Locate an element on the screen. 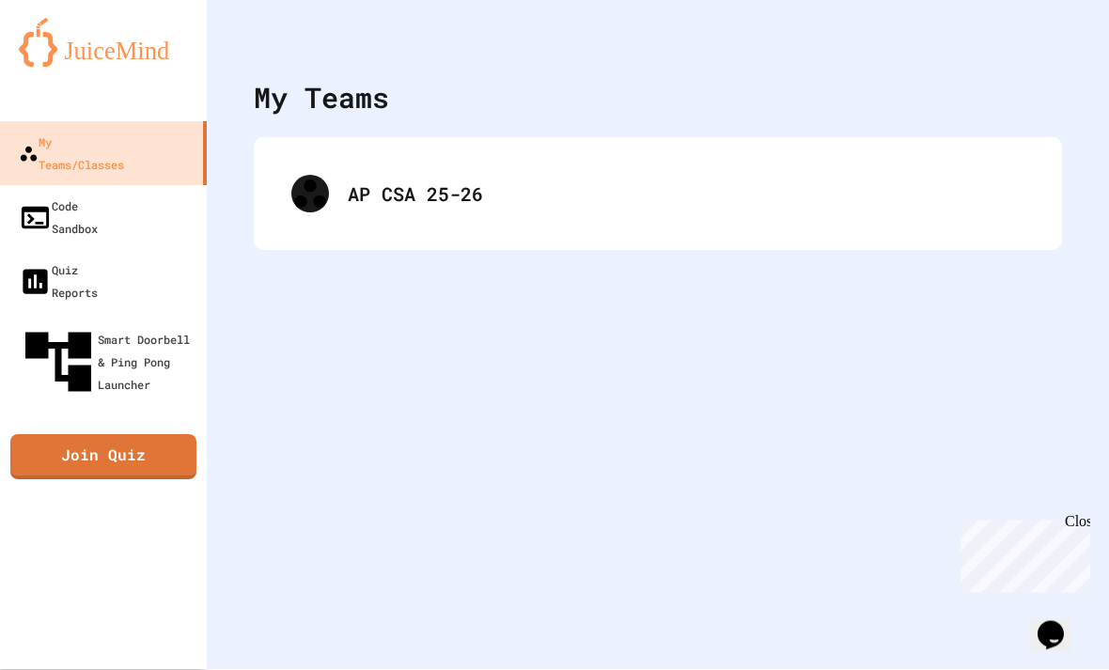 The height and width of the screenshot is (670, 1109). div: Quiz Reports is located at coordinates (58, 282).